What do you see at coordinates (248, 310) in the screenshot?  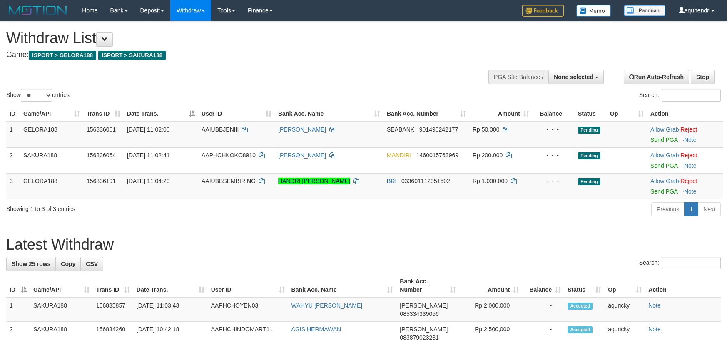 I see `td: AAPHCHOYEN03` at bounding box center [248, 310].